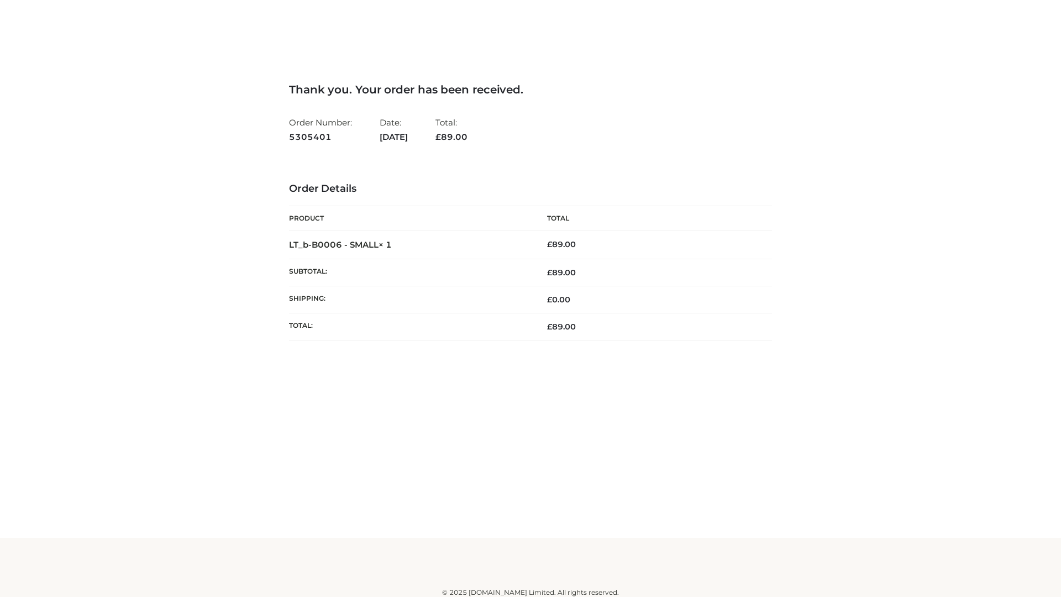 This screenshot has height=597, width=1061. What do you see at coordinates (561, 244) in the screenshot?
I see `bdi: 89.00` at bounding box center [561, 244].